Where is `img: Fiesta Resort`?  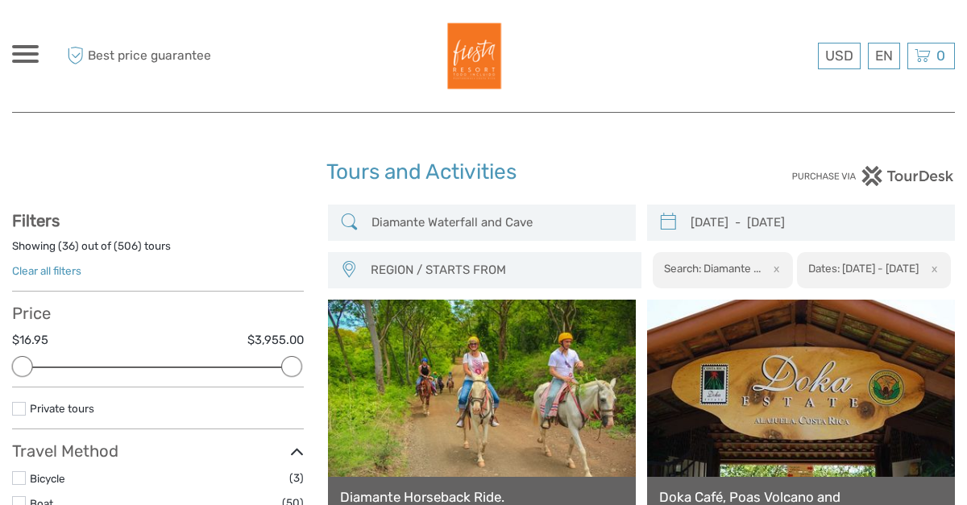 img: Fiesta Resort is located at coordinates (472, 56).